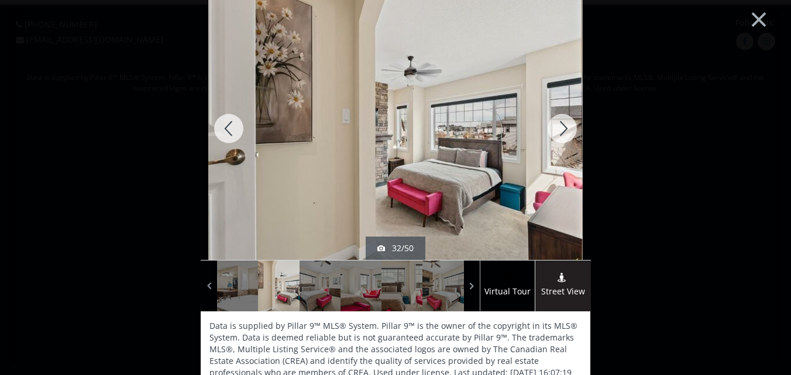 This screenshot has width=791, height=375. I want to click on img: virtual tour icon, so click(507, 278).